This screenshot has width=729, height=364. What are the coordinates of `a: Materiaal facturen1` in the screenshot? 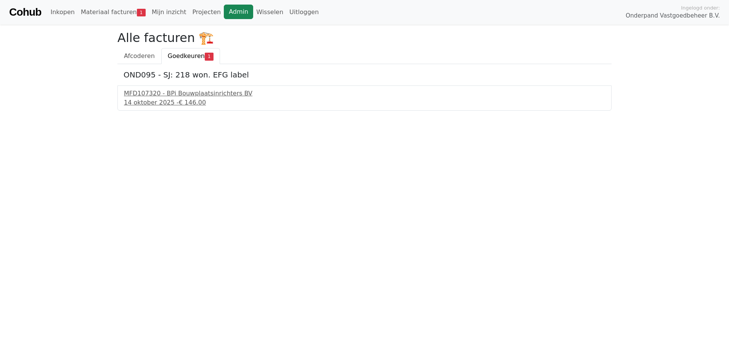 It's located at (113, 12).